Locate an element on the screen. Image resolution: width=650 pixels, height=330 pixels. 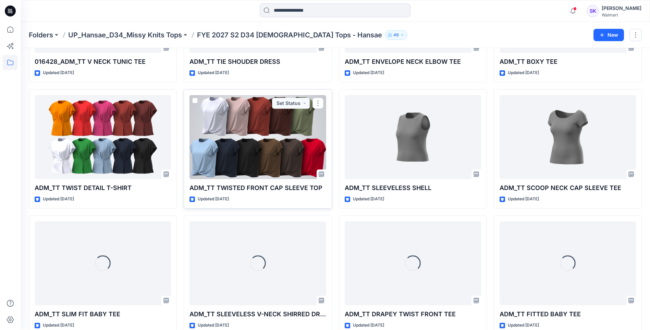
div: SK is located at coordinates (593, 11).